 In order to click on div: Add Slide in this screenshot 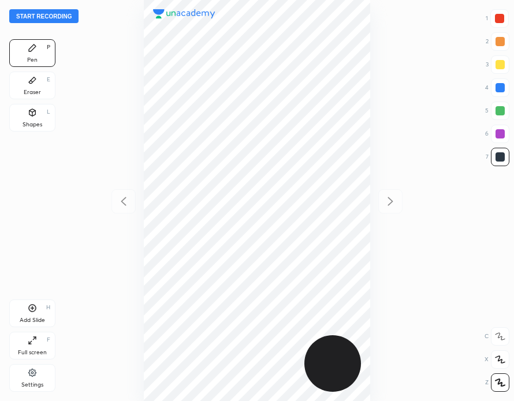, I will do `click(32, 321)`.